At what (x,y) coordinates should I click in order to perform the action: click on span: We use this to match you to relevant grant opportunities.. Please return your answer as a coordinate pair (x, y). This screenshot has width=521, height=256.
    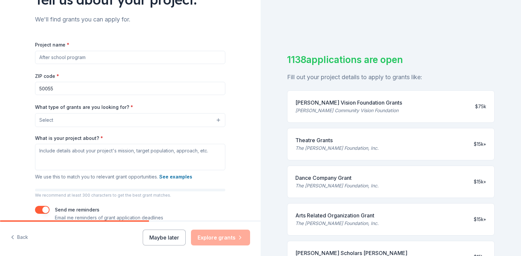
    Looking at the image, I should click on (114, 177).